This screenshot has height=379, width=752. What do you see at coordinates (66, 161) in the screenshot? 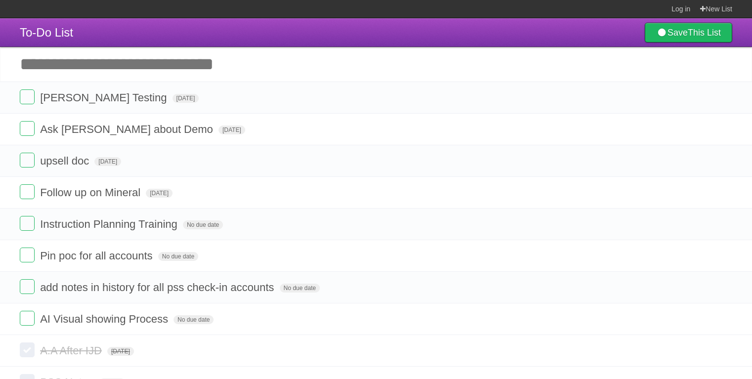
I see `span: upsell doc` at bounding box center [66, 161].